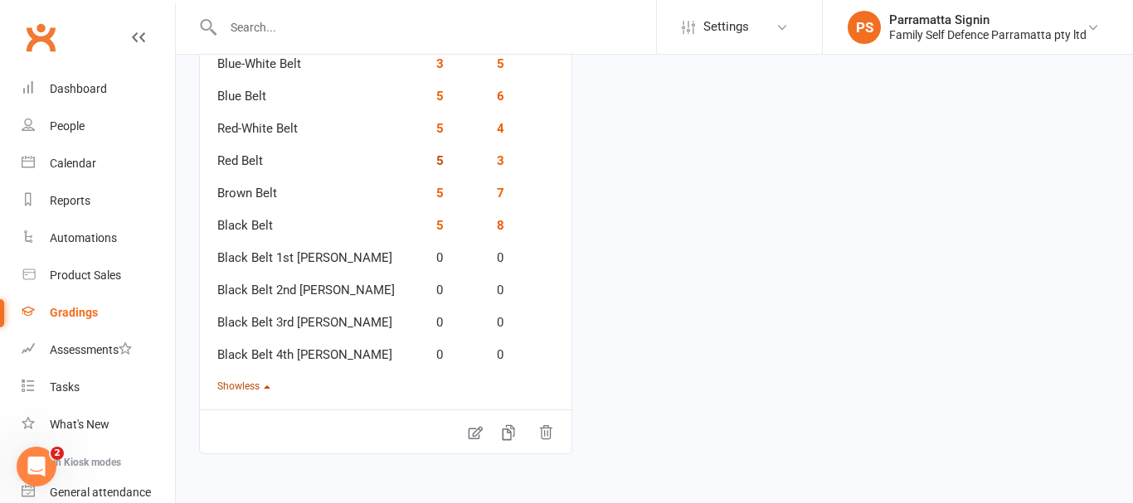 This screenshot has height=503, width=1133. What do you see at coordinates (98, 313) in the screenshot?
I see `a: Gradings` at bounding box center [98, 313].